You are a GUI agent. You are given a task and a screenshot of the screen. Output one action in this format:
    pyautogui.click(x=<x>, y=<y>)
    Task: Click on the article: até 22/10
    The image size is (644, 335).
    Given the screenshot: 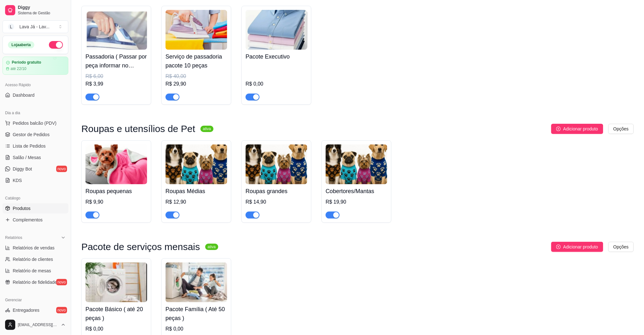 What is the action you would take?
    pyautogui.click(x=18, y=69)
    